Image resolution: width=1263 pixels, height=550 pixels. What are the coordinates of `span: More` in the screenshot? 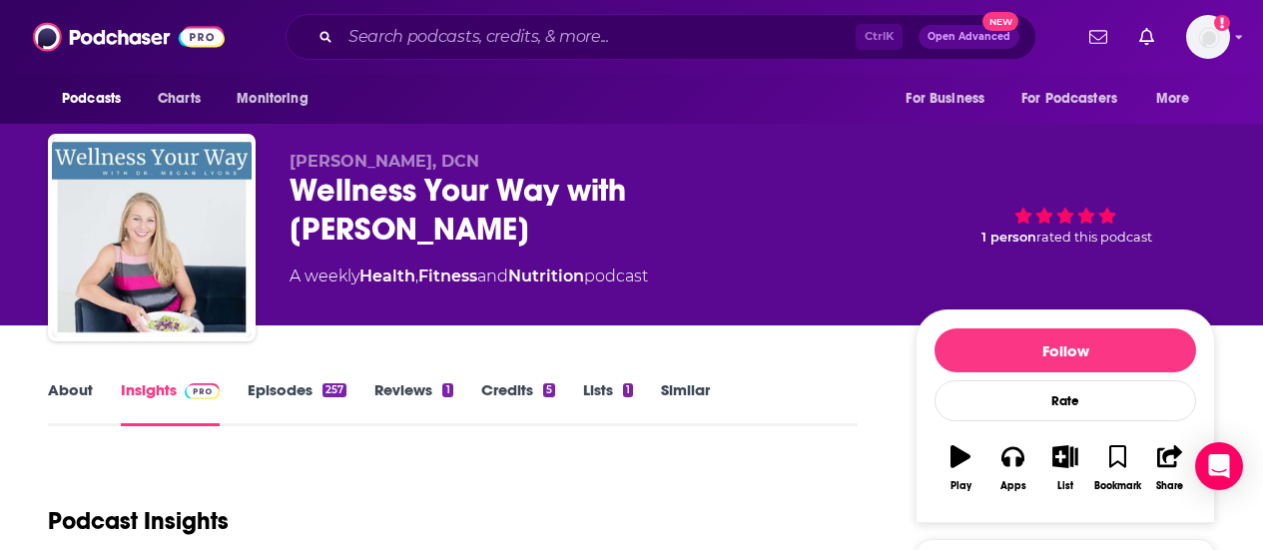 It's located at (1173, 99).